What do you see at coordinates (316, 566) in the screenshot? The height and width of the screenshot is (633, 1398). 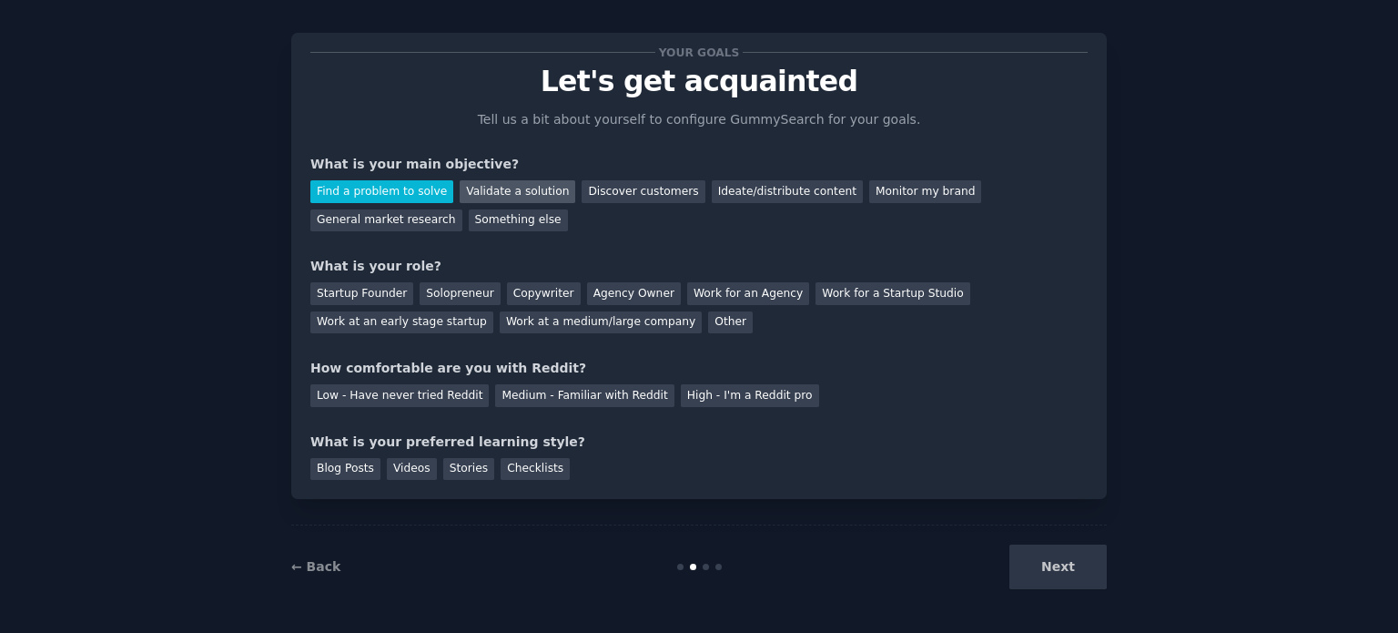 I see `a: ← Back` at bounding box center [316, 566].